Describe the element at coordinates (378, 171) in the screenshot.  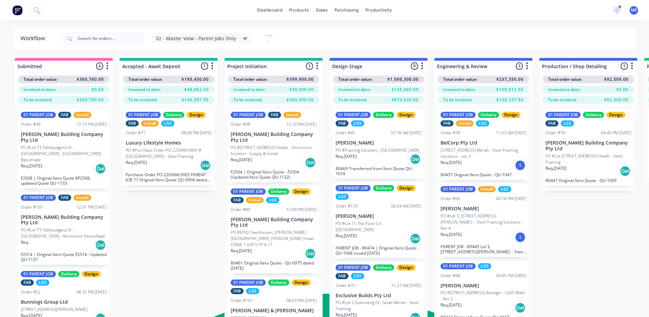
I see `p: B0469 Transferred from Xero Quote QU-1074` at that location.